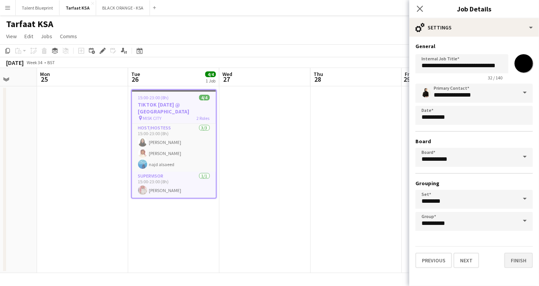 The image size is (539, 286). I want to click on span: MISK CITY, so click(152, 118).